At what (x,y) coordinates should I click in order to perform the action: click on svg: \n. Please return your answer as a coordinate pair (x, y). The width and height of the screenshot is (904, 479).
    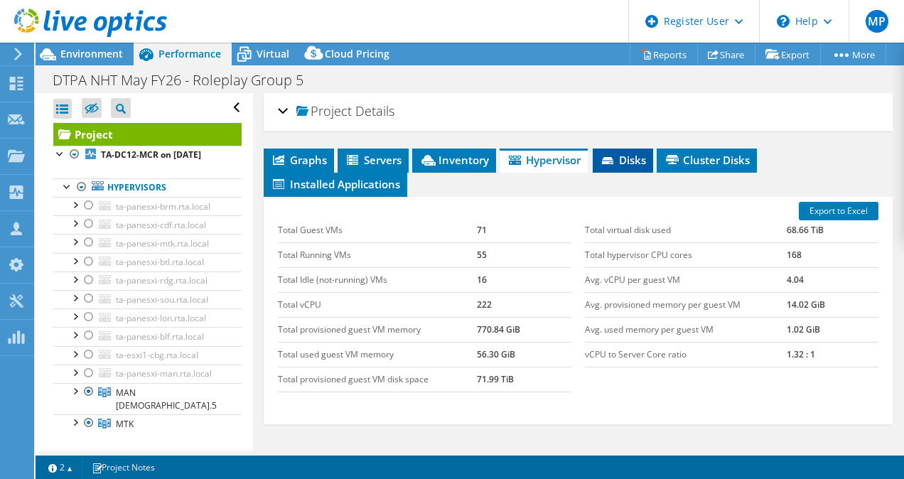
    Looking at the image, I should click on (784, 21).